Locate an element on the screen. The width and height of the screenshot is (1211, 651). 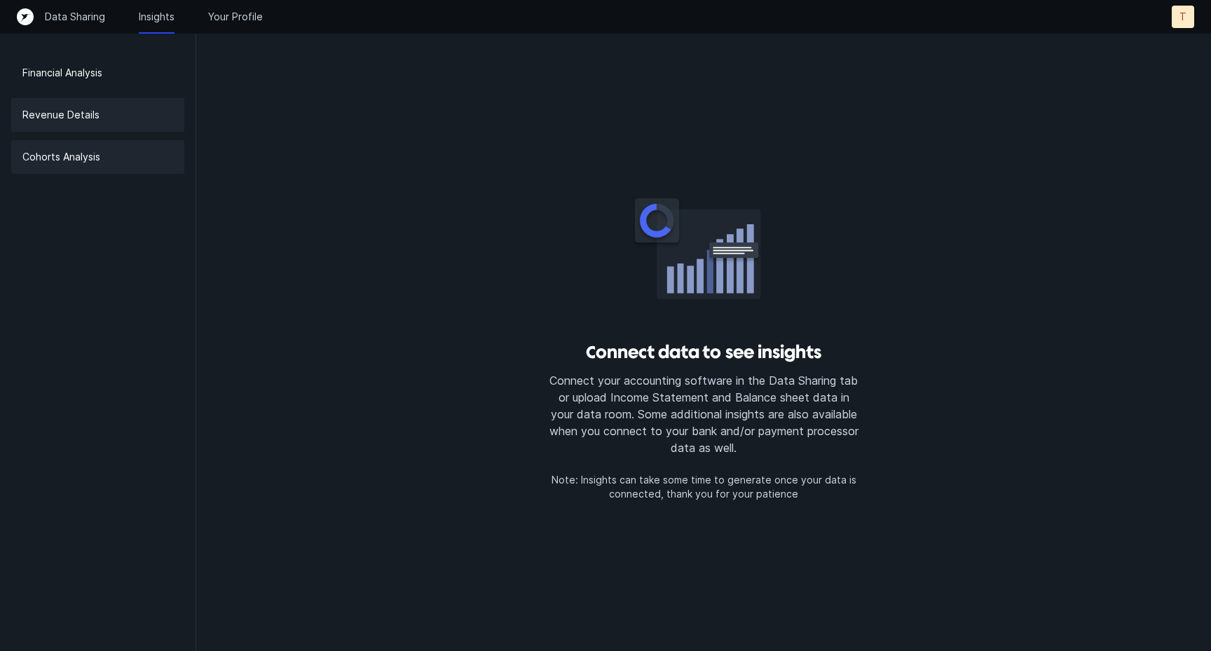
p: T is located at coordinates (1183, 17).